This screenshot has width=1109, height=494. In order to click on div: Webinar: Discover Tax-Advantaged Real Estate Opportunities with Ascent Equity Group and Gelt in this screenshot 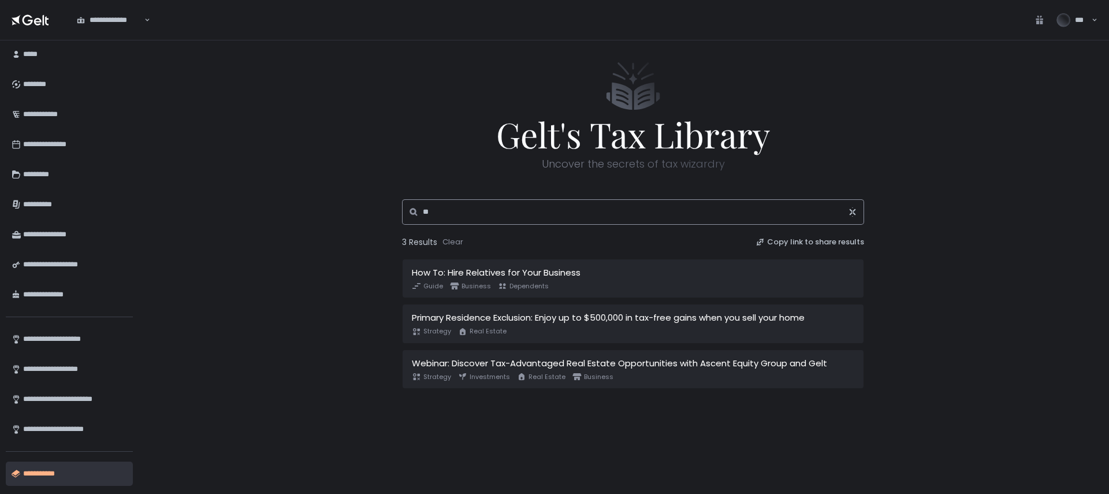, I will do `click(633, 363)`.